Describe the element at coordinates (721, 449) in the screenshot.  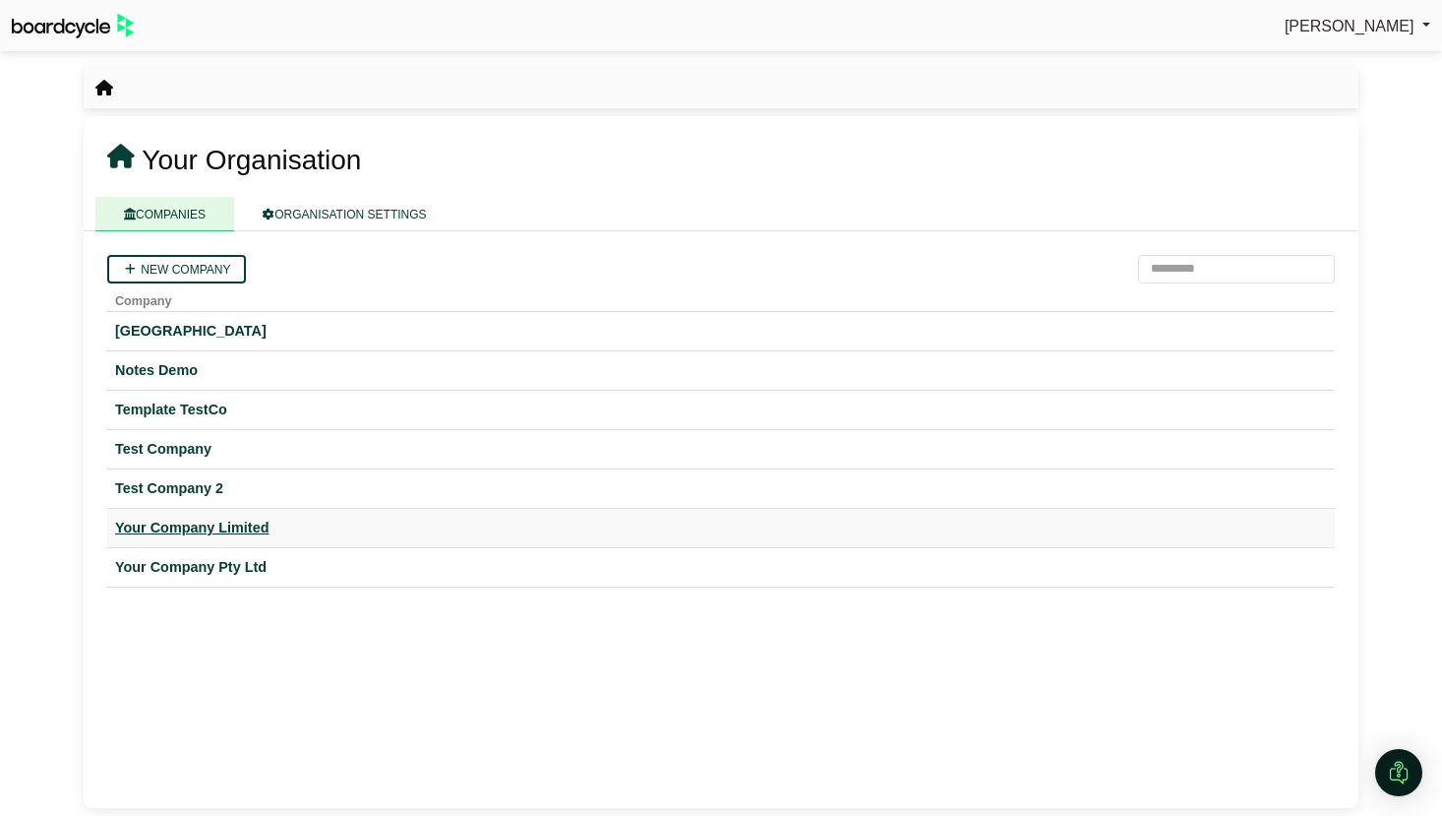
I see `a: Test Company` at that location.